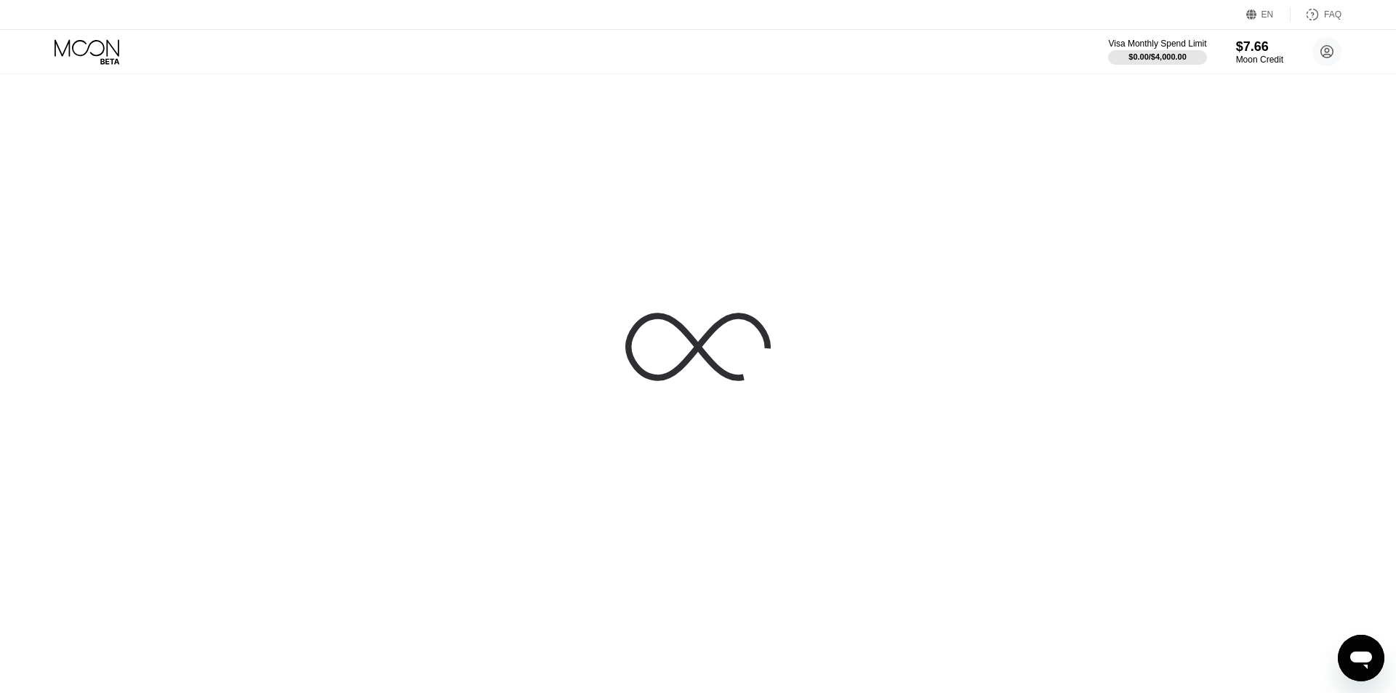 Image resolution: width=1396 pixels, height=693 pixels. What do you see at coordinates (1259, 47) in the screenshot?
I see `div: $7.66` at bounding box center [1259, 47].